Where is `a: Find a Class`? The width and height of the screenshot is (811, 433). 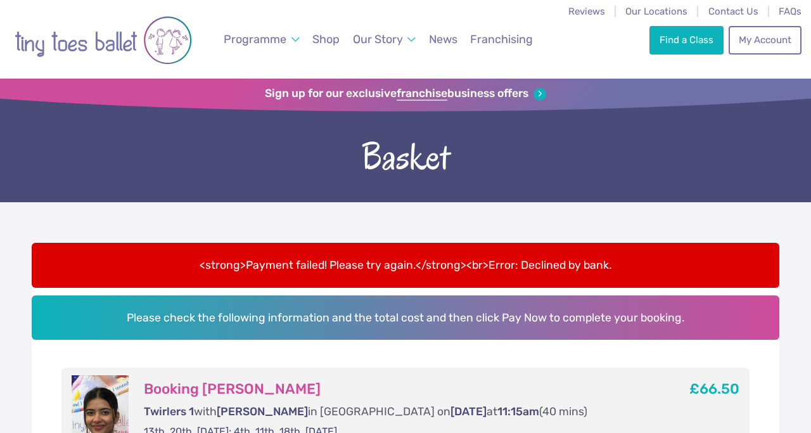 a: Find a Class is located at coordinates (686, 40).